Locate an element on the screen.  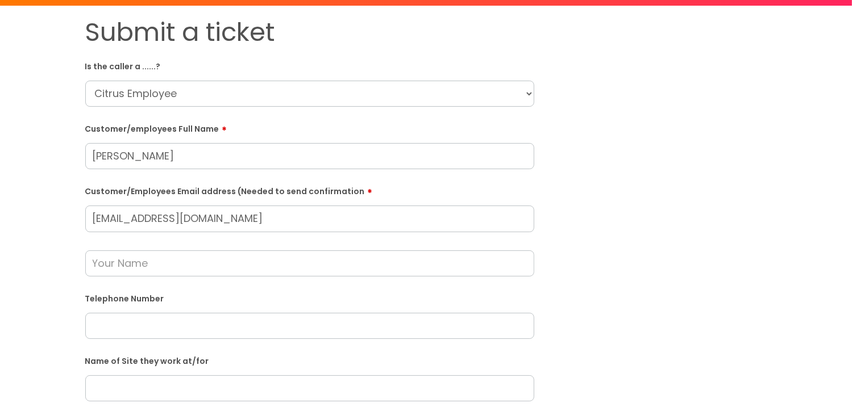
label: Customer/Employees Email address (Needed to send confirmation is located at coordinates (310, 190).